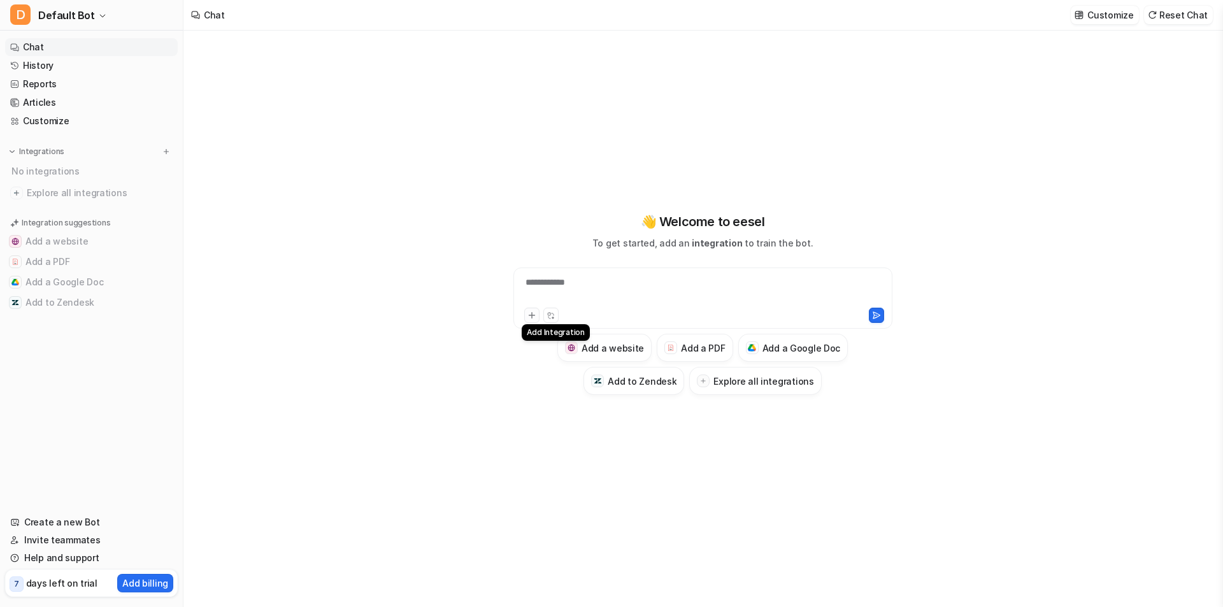 The width and height of the screenshot is (1223, 607). I want to click on button: Customize, so click(1105, 15).